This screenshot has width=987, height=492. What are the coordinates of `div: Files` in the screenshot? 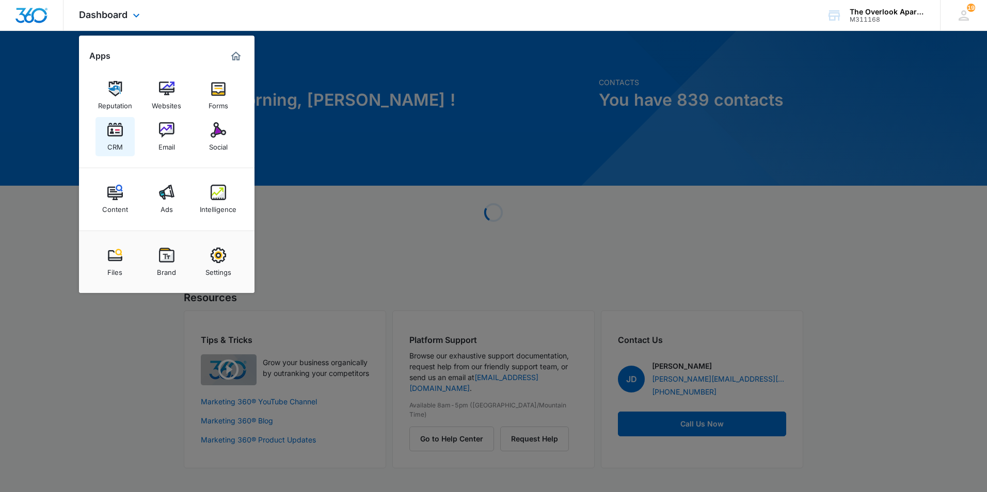 It's located at (115, 270).